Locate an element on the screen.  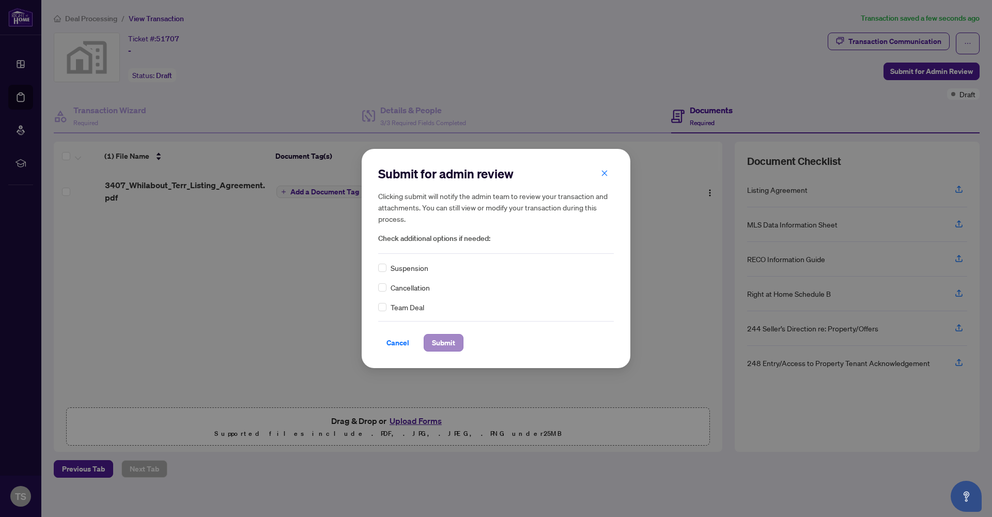
span: Team Deal is located at coordinates (407, 307).